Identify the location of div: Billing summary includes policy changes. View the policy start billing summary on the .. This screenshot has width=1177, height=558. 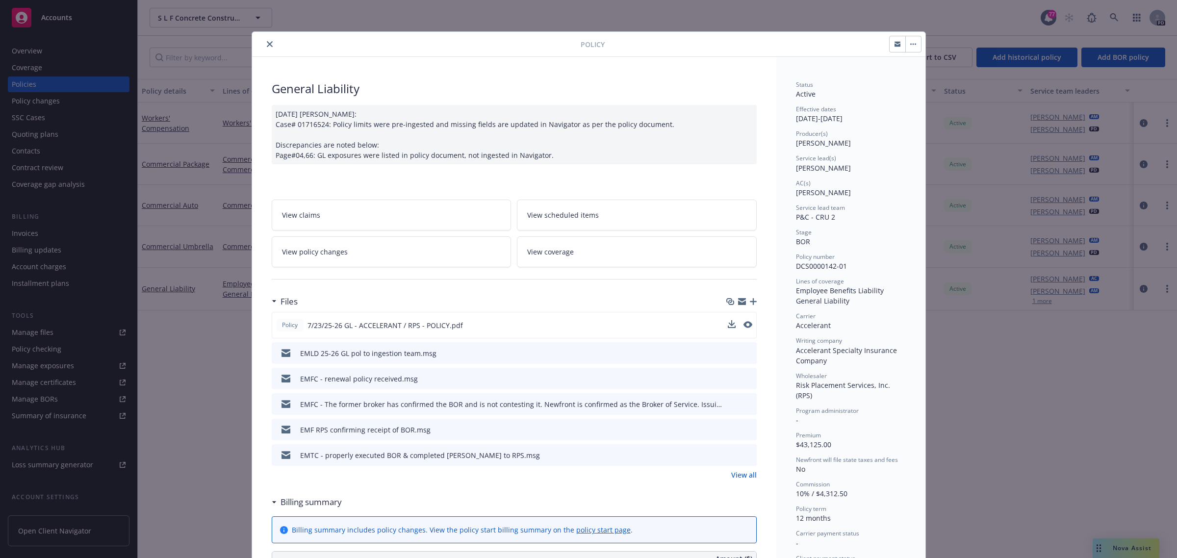
(462, 530).